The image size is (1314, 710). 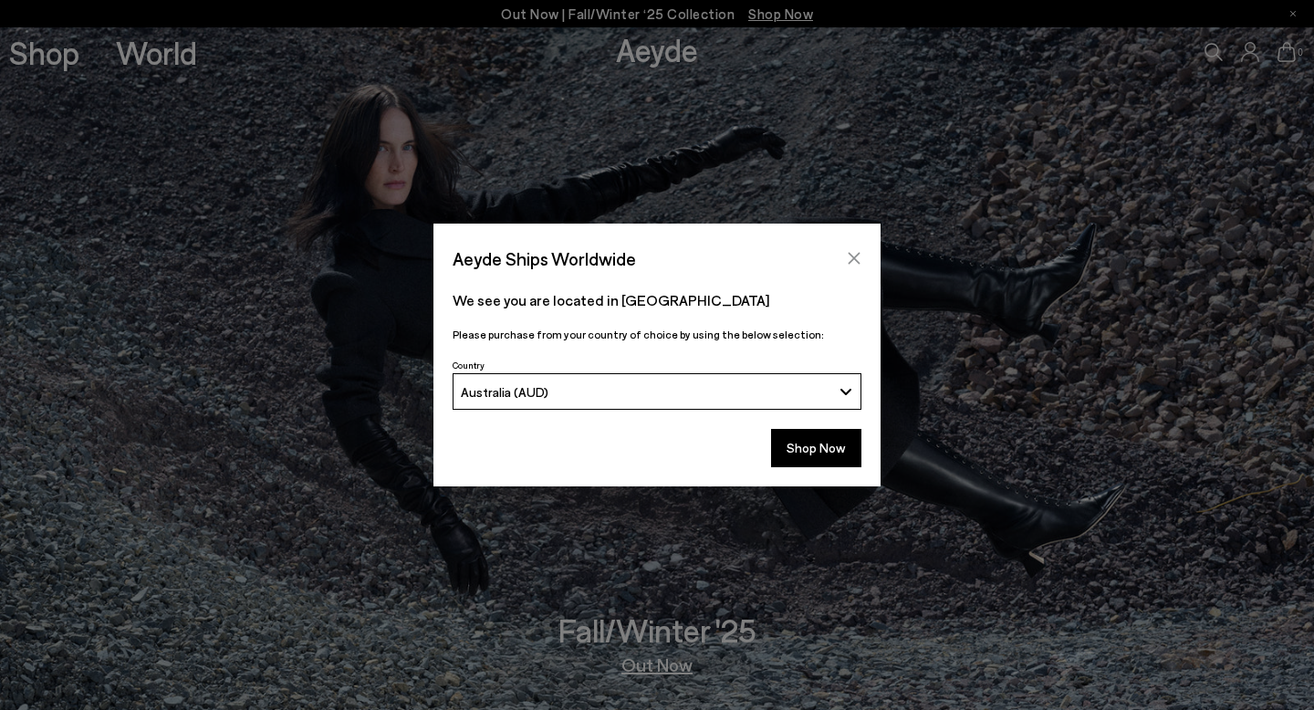 What do you see at coordinates (816, 448) in the screenshot?
I see `button: Shop Now` at bounding box center [816, 448].